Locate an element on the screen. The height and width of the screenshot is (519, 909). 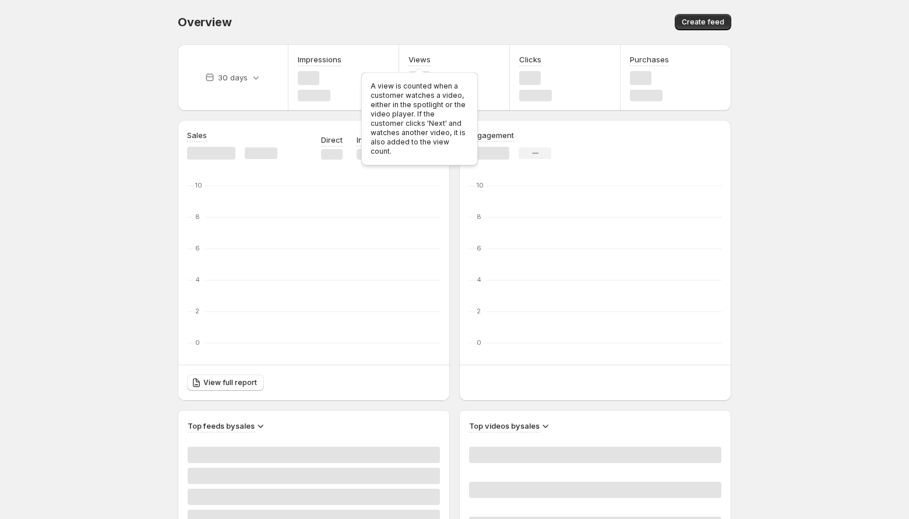
span: View full report is located at coordinates (230, 383).